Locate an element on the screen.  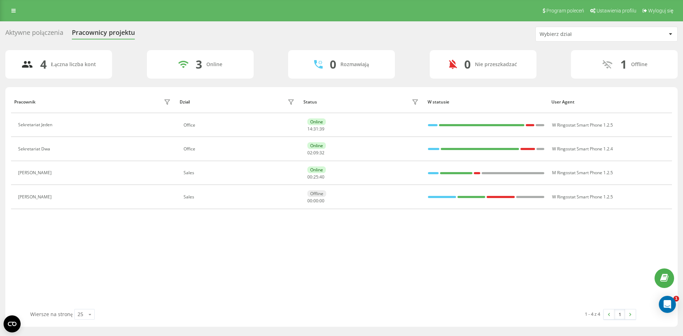
span: M Ringostat Smart Phone 1.2.5 is located at coordinates (583, 173).